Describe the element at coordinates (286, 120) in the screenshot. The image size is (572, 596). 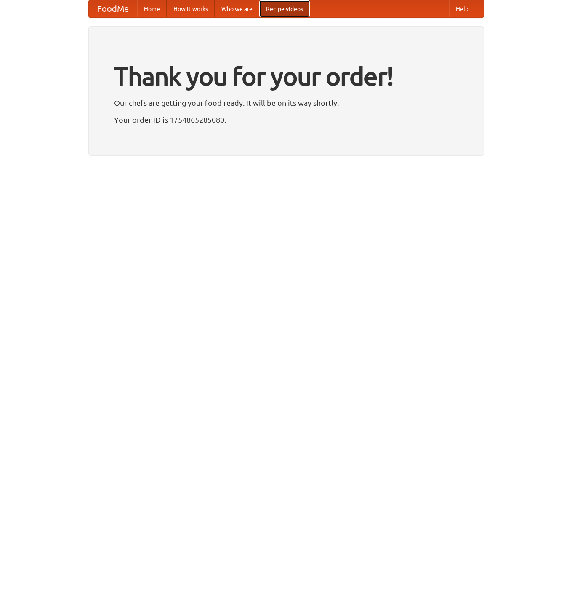
I see `p: Your order ID is 1754865285080.` at that location.